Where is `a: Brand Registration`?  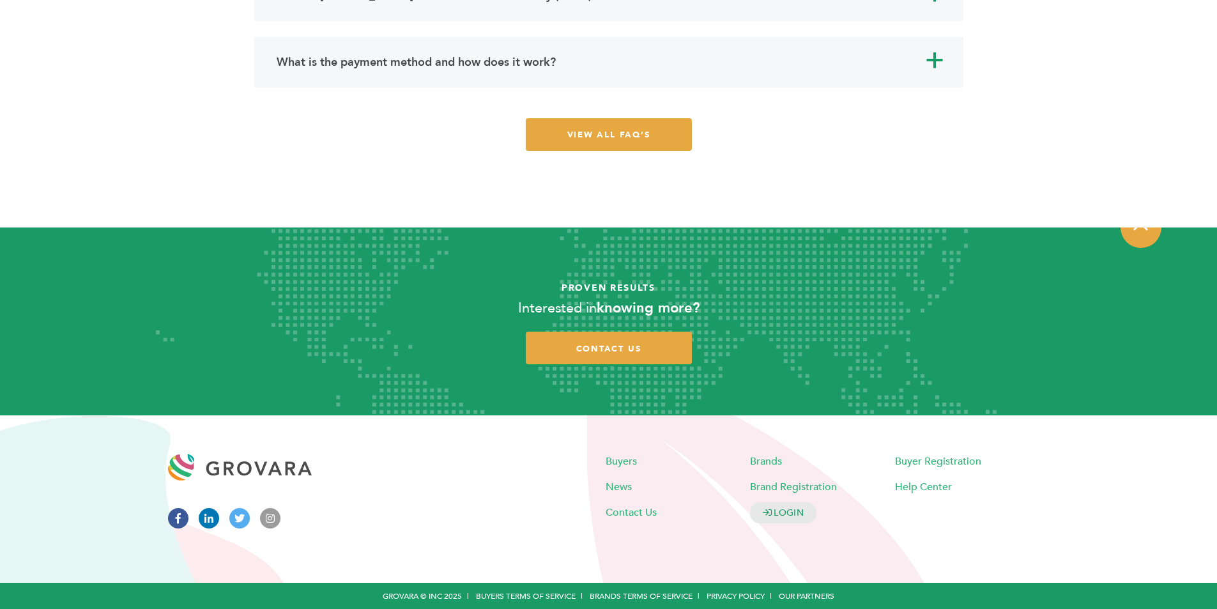 a: Brand Registration is located at coordinates (794, 486).